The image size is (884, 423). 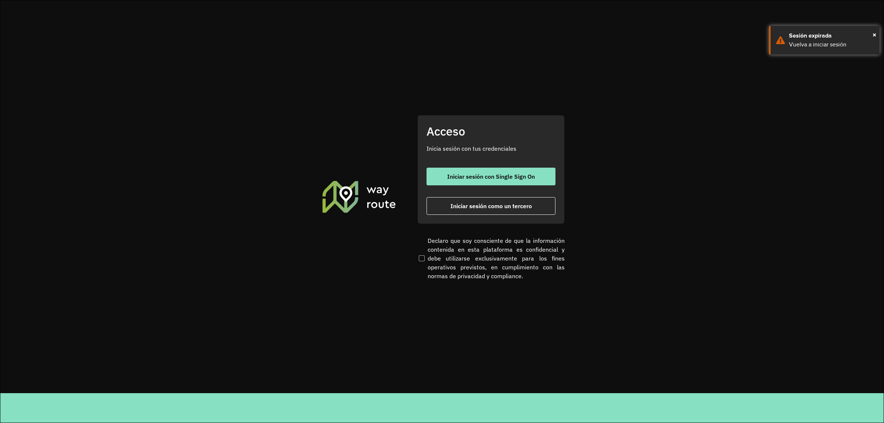 What do you see at coordinates (875, 35) in the screenshot?
I see `button: Close` at bounding box center [875, 35].